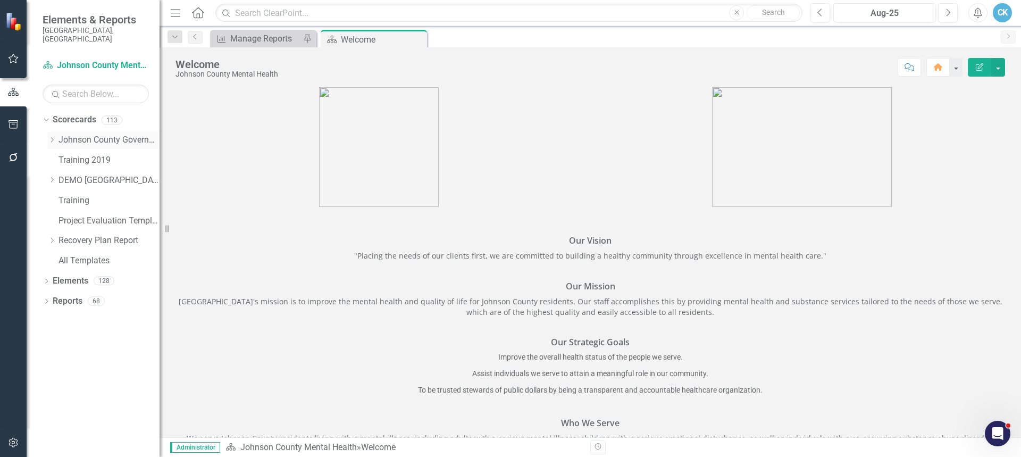 Image resolution: width=1021 pixels, height=457 pixels. What do you see at coordinates (68, 301) in the screenshot?
I see `a: Reports` at bounding box center [68, 301].